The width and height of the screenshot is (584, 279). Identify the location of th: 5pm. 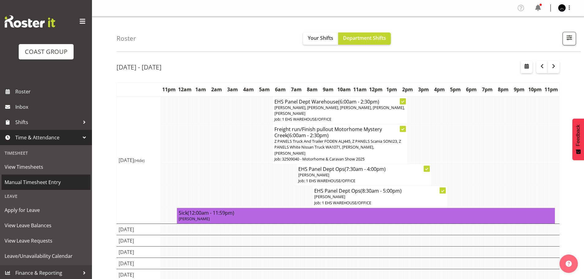
(456, 90).